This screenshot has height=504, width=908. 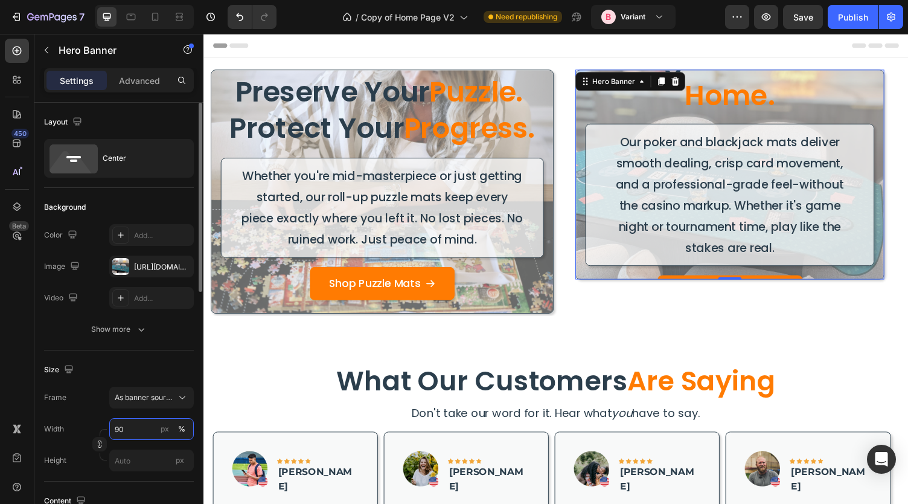 What do you see at coordinates (60, 370) in the screenshot?
I see `div: Size` at bounding box center [60, 370].